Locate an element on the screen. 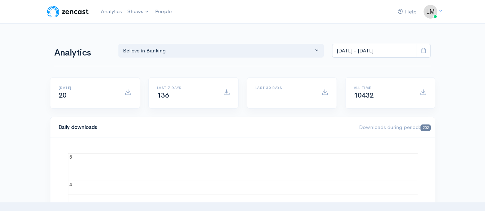 The height and width of the screenshot is (211, 485). h1: Analytics is located at coordinates (82, 53).